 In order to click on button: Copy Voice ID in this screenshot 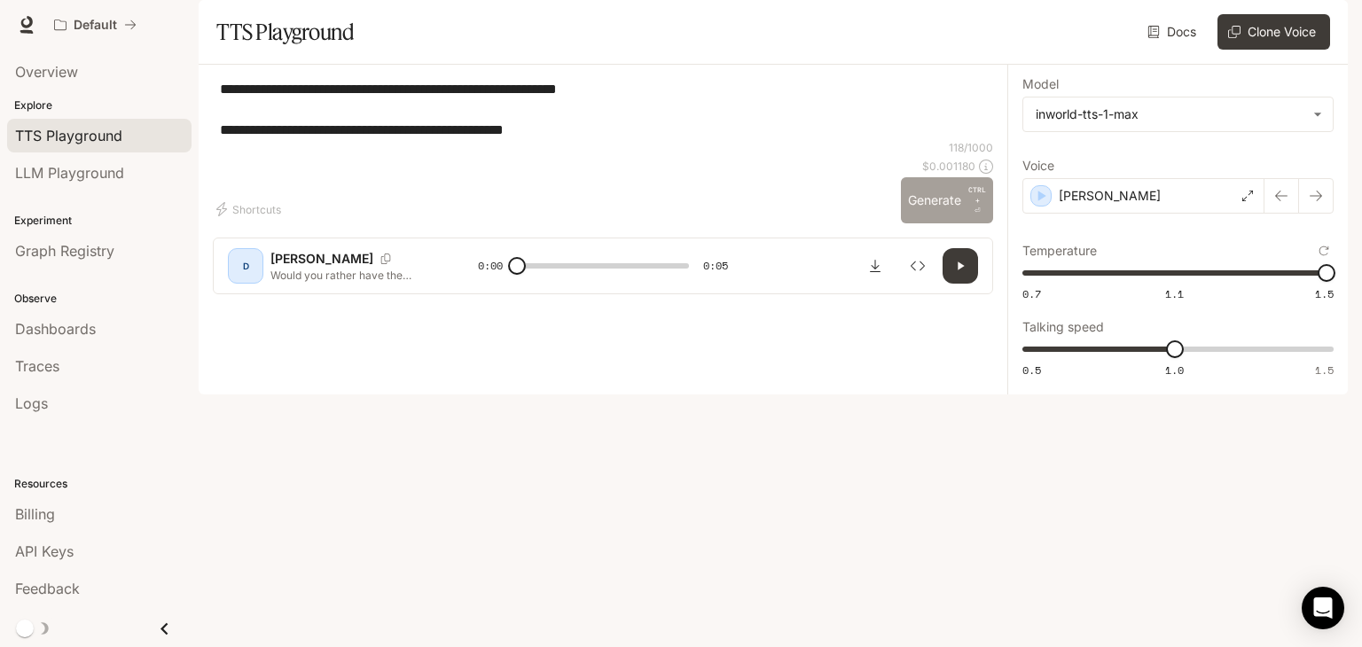, I will do `click(386, 259)`.